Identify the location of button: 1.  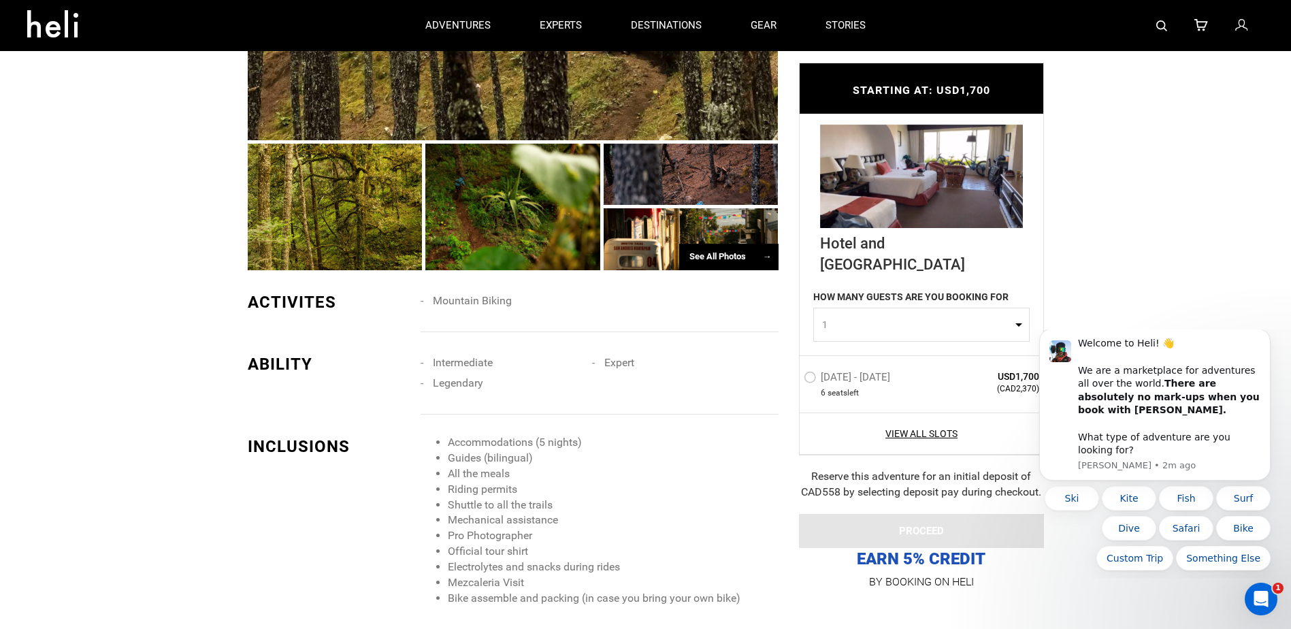
(921, 325).